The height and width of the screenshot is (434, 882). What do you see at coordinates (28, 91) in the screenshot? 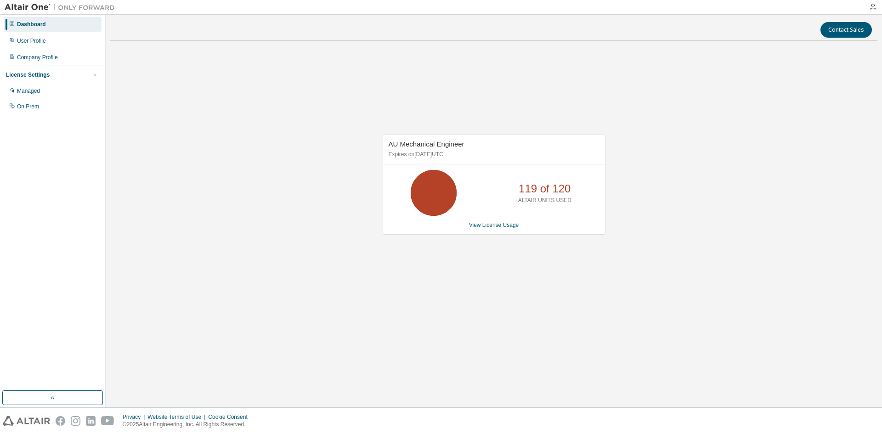
I see `div: Managed` at bounding box center [28, 91].